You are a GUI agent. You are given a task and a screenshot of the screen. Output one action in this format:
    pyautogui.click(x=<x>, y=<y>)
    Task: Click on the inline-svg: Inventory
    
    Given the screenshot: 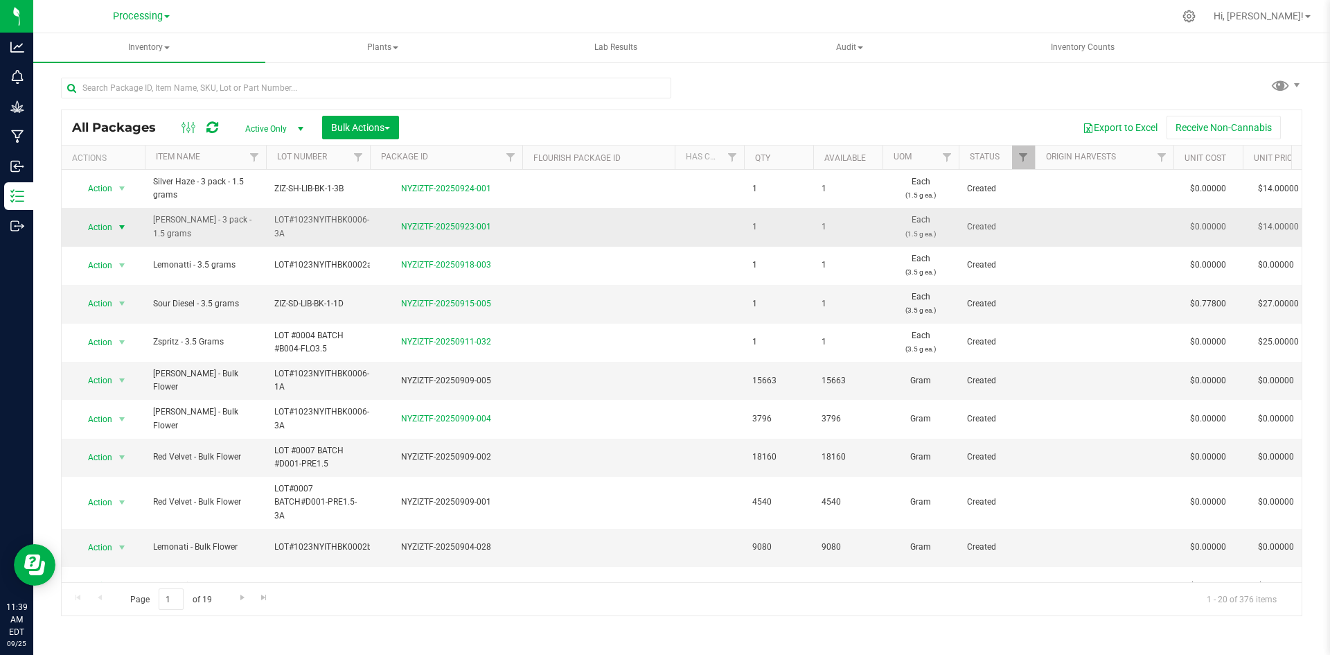 What is the action you would take?
    pyautogui.click(x=17, y=196)
    